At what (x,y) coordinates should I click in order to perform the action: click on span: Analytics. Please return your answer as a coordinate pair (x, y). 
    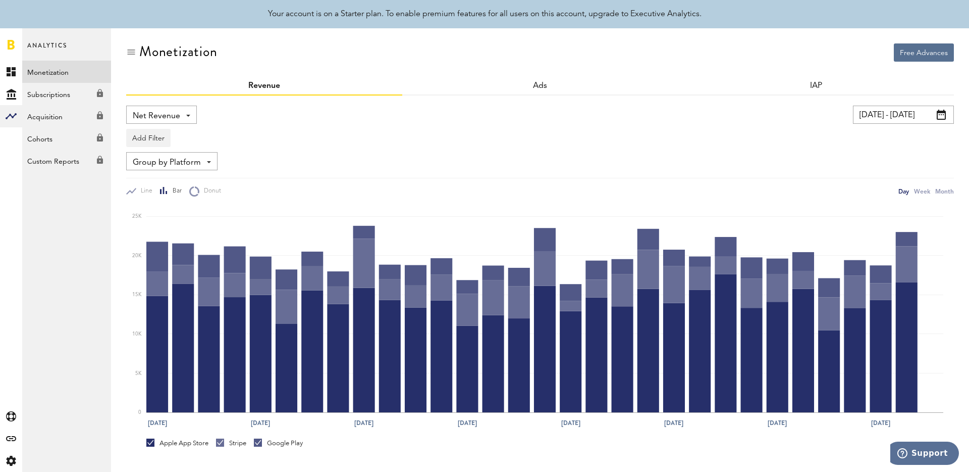
    Looking at the image, I should click on (47, 50).